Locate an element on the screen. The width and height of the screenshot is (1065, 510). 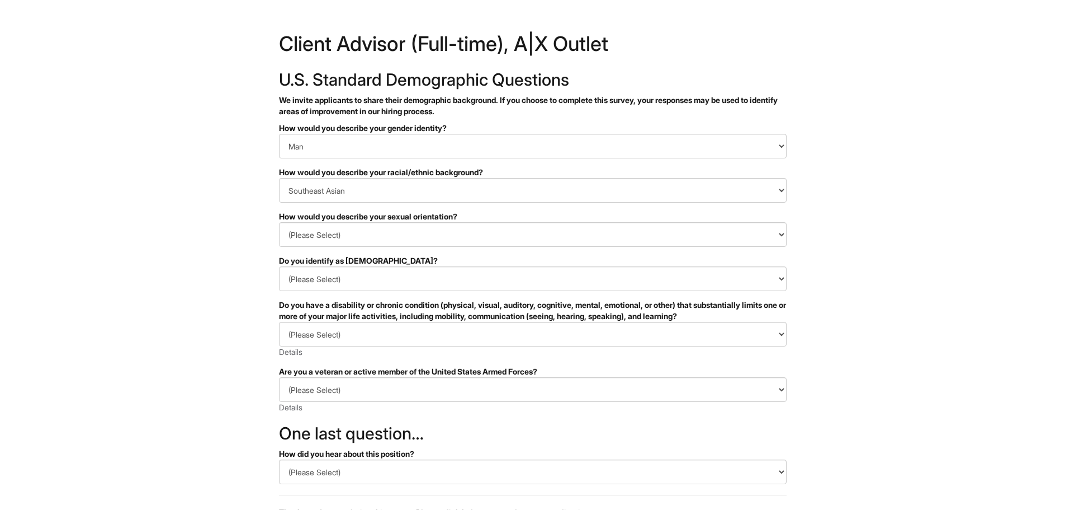
select: Do you identify as transgender? is located at coordinates (533, 279).